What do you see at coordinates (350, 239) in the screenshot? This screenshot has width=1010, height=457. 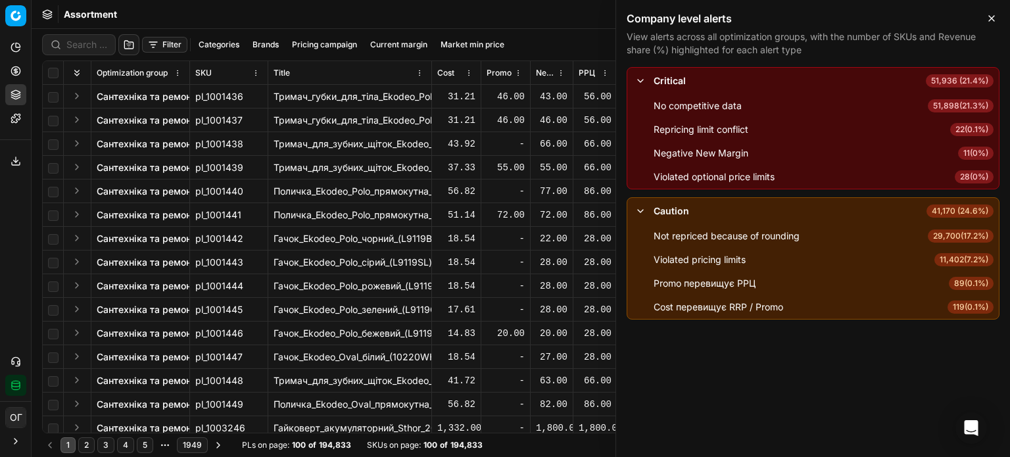 I see `div: Гачок_Ekodeo_Polo_чорний_(L9119BK)` at bounding box center [350, 239].